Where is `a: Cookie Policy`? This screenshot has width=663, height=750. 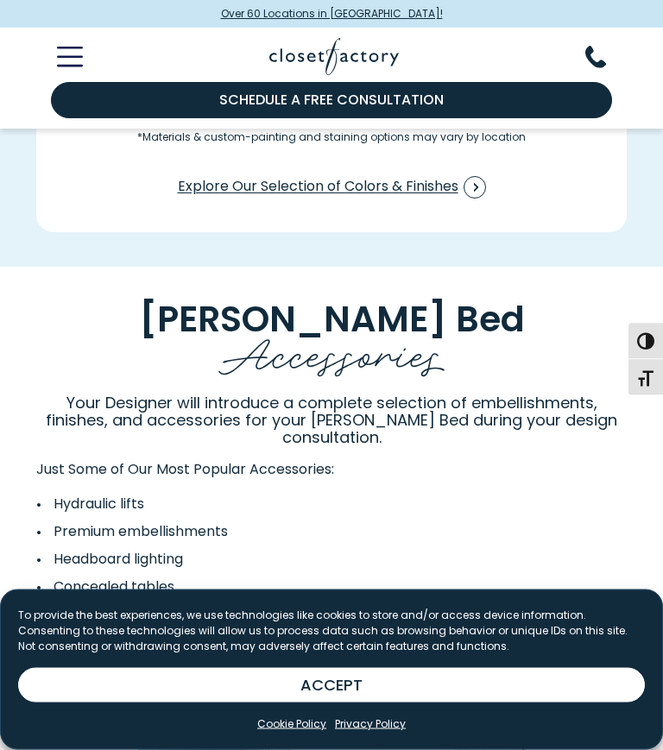 a: Cookie Policy is located at coordinates (292, 724).